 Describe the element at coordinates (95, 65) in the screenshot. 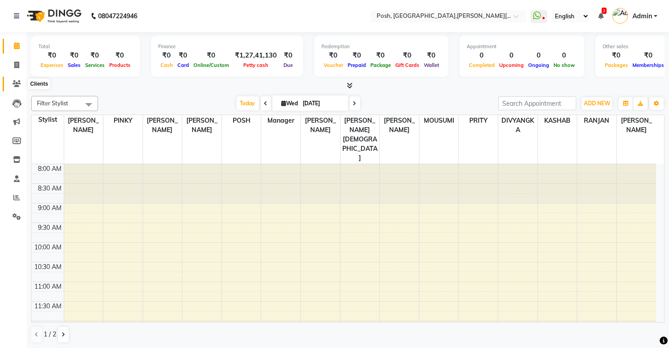

I see `span: Services` at that location.